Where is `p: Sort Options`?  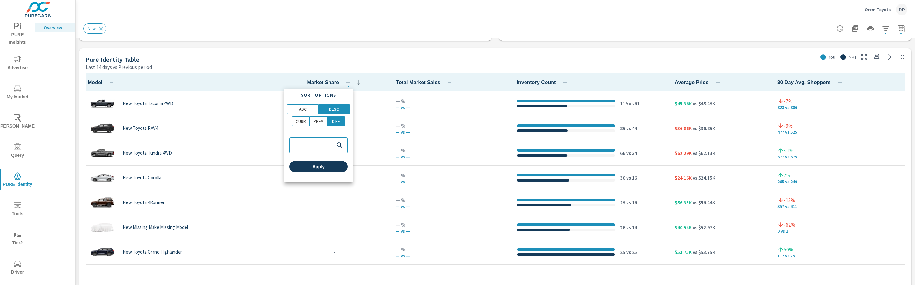
p: Sort Options is located at coordinates (318, 95).